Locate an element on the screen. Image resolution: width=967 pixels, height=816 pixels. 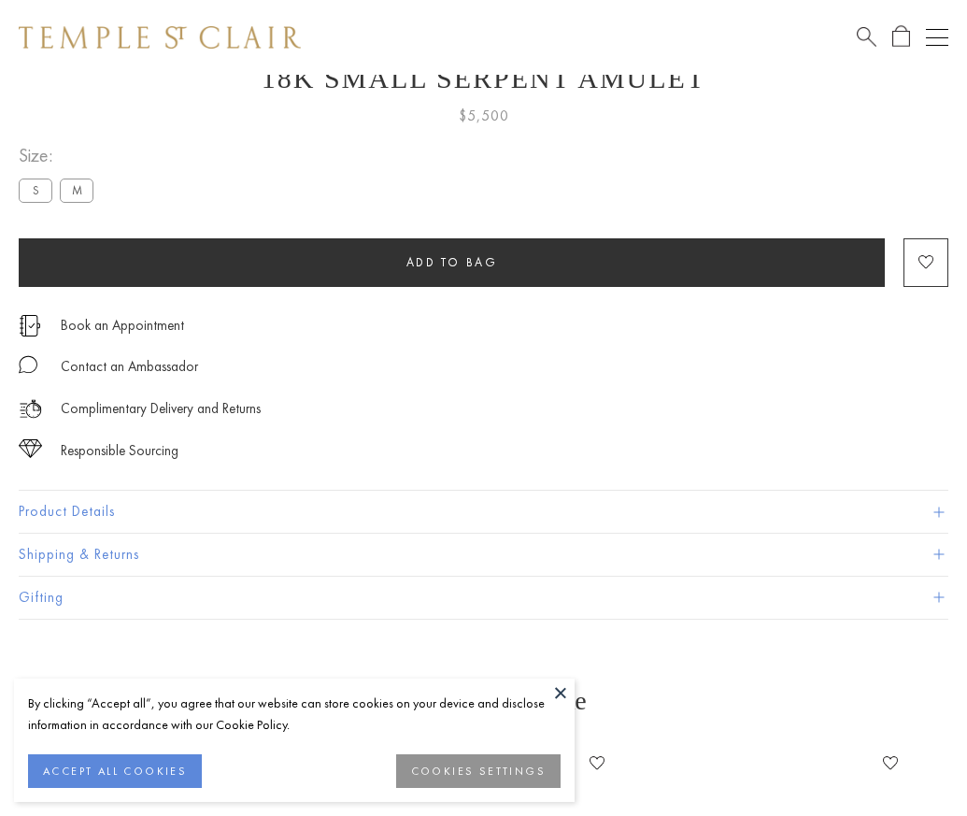
button: Product Details is located at coordinates (483, 511).